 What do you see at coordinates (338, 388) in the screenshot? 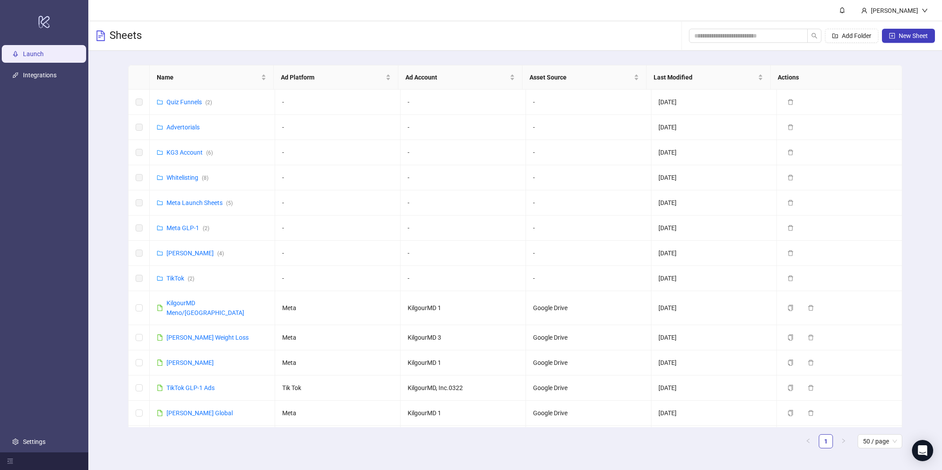
I see `td: Tik Tok` at bounding box center [338, 388].